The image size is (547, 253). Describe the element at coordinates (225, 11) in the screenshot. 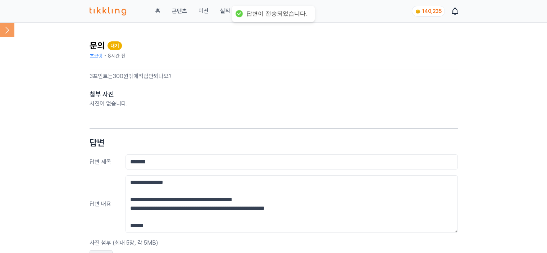

I see `a: 실적` at that location.